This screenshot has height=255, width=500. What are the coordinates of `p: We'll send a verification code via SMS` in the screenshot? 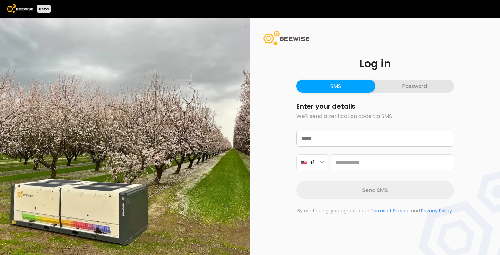 It's located at (375, 116).